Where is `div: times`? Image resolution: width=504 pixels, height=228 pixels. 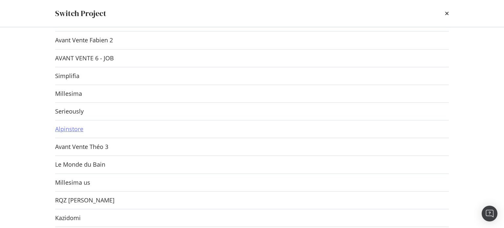
div: times is located at coordinates (446, 13).